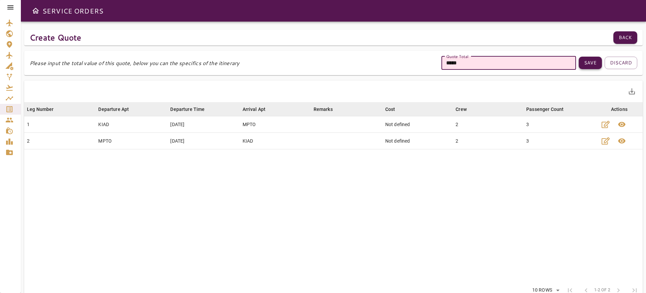 This screenshot has height=293, width=646. What do you see at coordinates (395, 109) in the screenshot?
I see `span: Cost` at bounding box center [395, 109].